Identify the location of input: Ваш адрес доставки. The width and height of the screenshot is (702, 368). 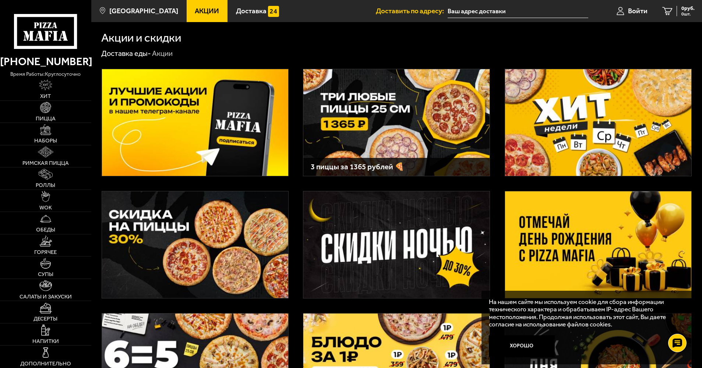
(518, 11).